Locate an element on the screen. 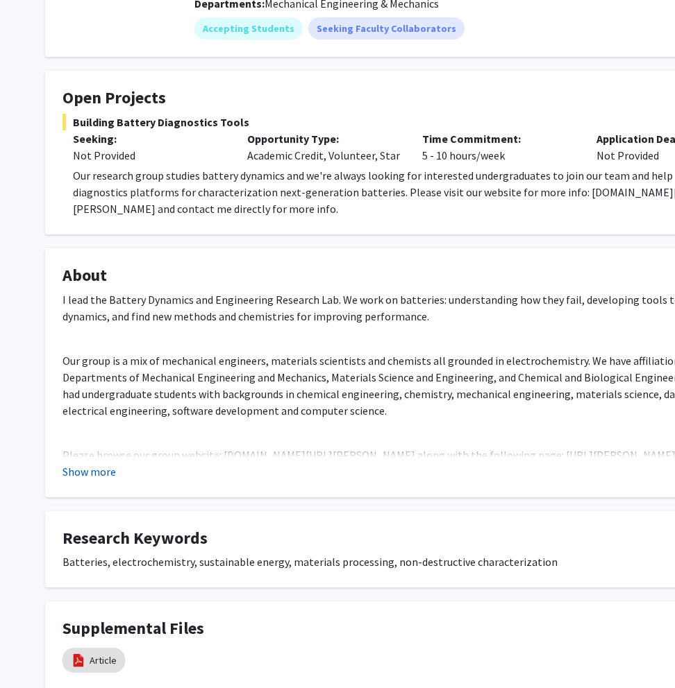  div: 5 - 10 hours/week is located at coordinates (498, 147).